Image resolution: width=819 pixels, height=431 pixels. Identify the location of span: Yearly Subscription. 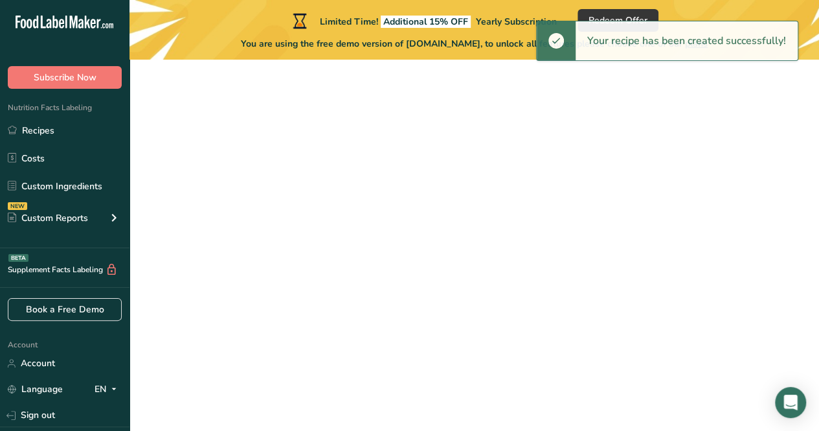
(516, 21).